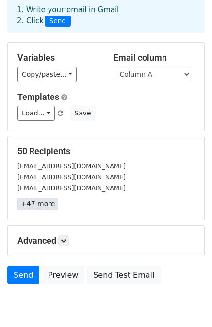  What do you see at coordinates (58, 58) in the screenshot?
I see `h5: Variables` at bounding box center [58, 58].